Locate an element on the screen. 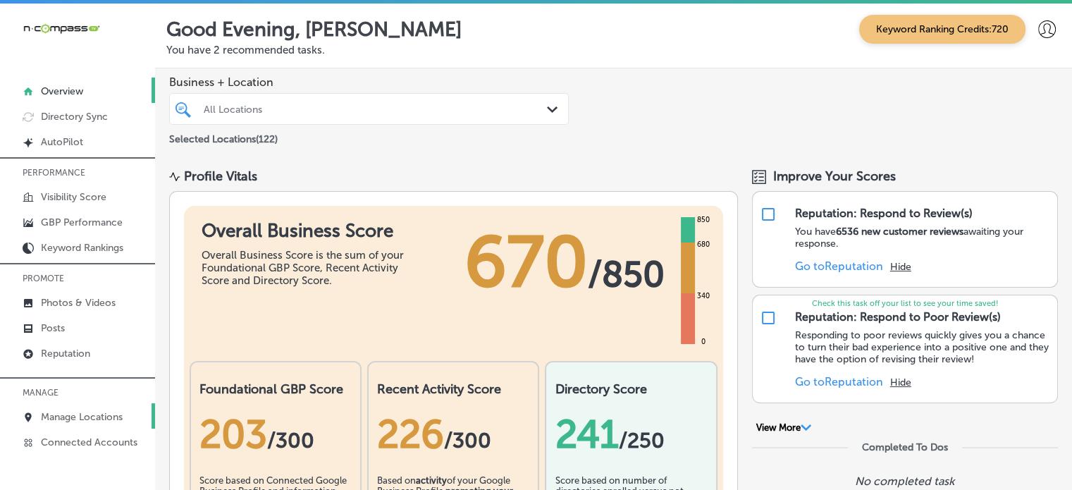  div: 680 is located at coordinates (703, 245).